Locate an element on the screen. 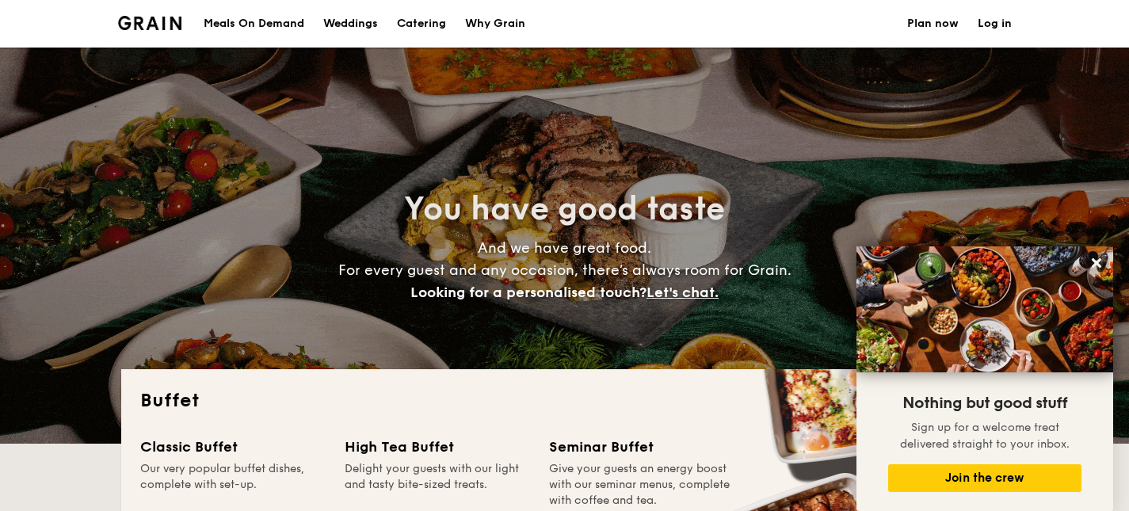 The image size is (1129, 511). div: Classic Buffet is located at coordinates (233, 447).